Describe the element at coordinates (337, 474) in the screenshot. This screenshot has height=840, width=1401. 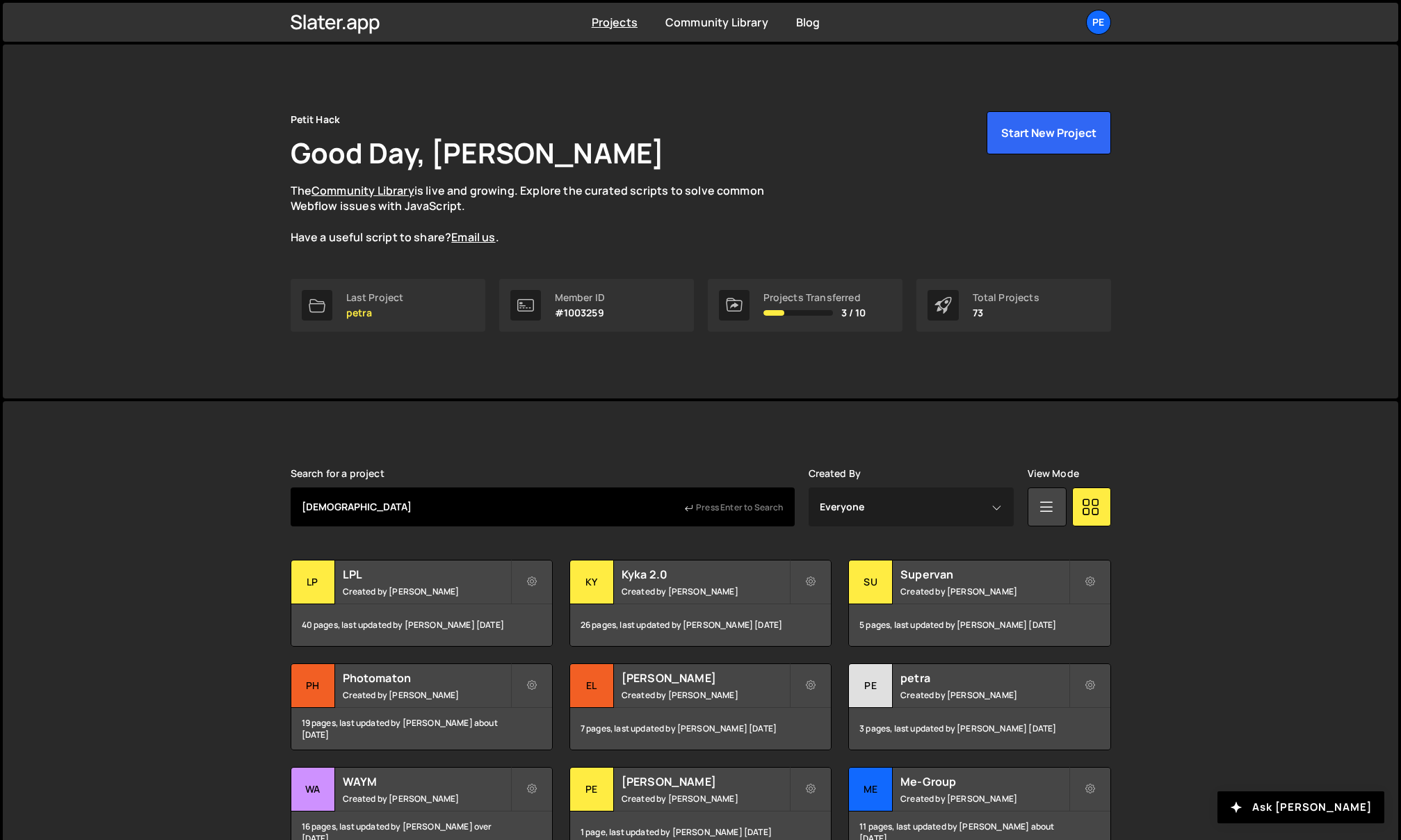
I see `label: Search for a project` at that location.